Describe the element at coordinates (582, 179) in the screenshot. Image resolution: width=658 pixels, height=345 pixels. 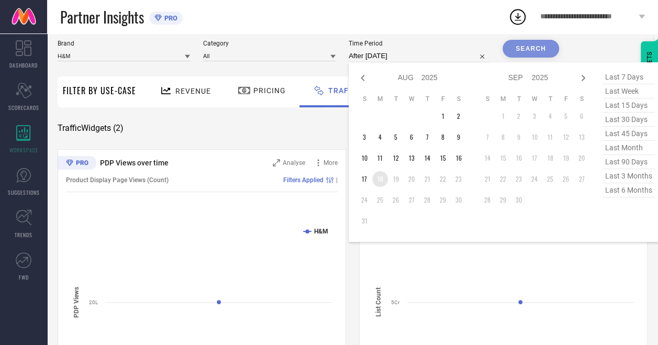
I see `td: Sat Sep 27 2025` at that location.